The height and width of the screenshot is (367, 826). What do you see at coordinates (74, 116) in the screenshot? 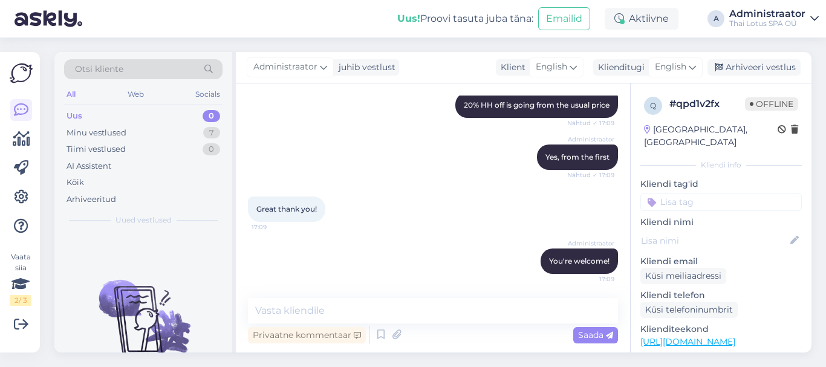
I see `div: Uus` at bounding box center [74, 116].